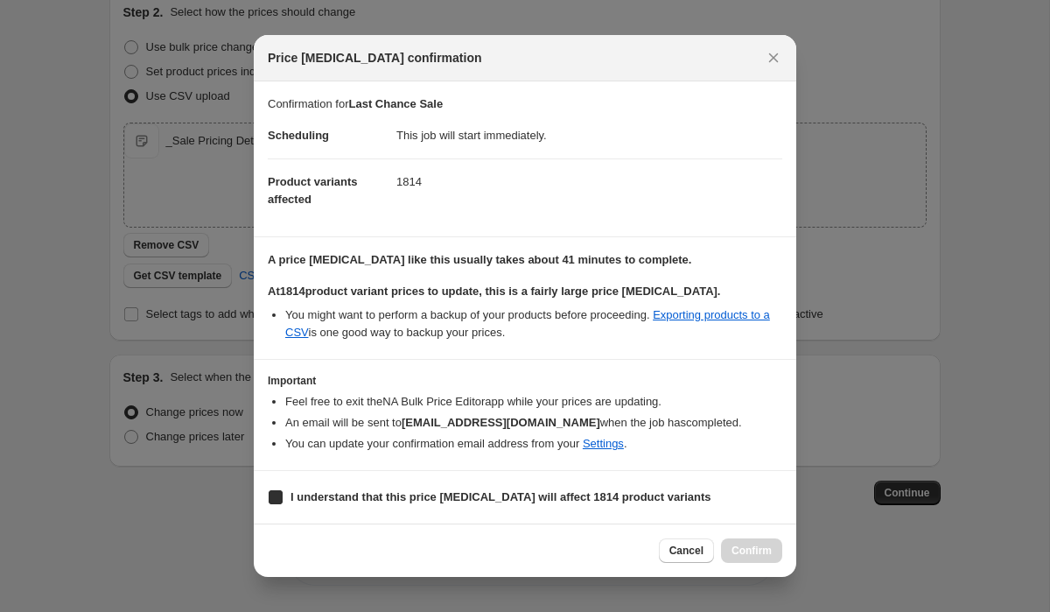 This screenshot has height=612, width=1050. Describe the element at coordinates (525, 104) in the screenshot. I see `p: Confirmation for` at that location.